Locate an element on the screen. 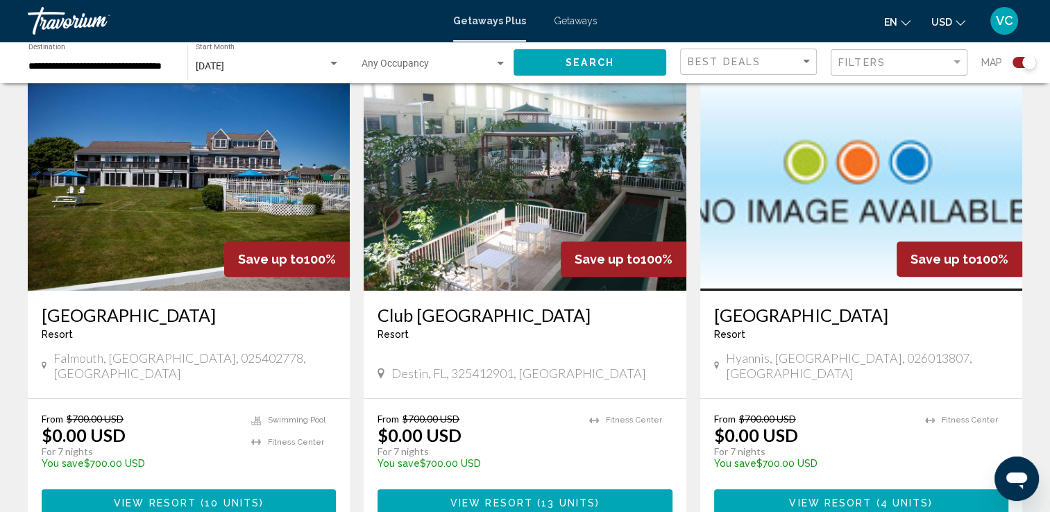 The height and width of the screenshot is (512, 1050). span: 10 units is located at coordinates (232, 502).